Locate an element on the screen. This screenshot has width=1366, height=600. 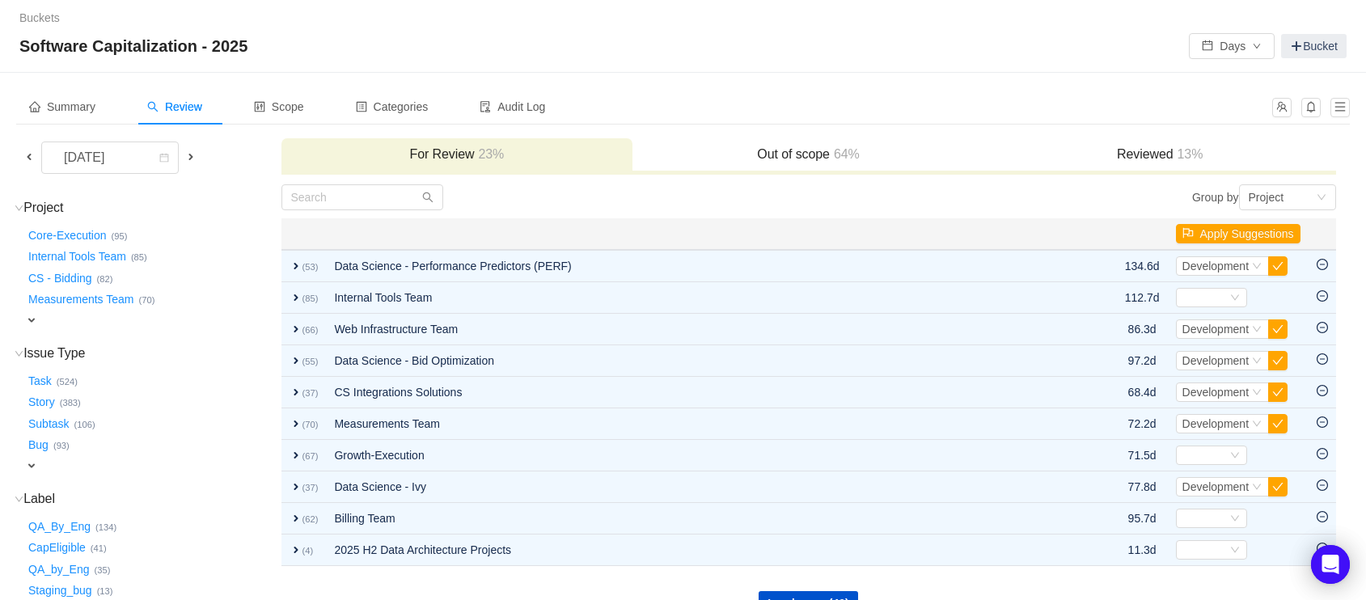
td: Data Science - Performance Predictors (PERF) is located at coordinates (697, 266).